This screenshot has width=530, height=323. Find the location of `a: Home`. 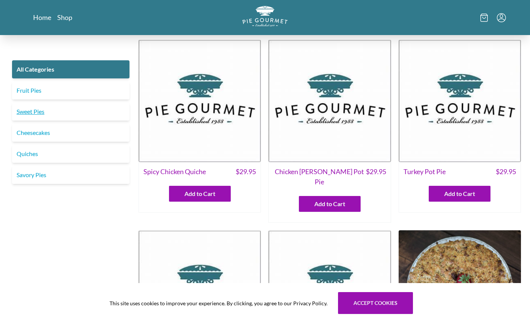

a: Home is located at coordinates (42, 17).